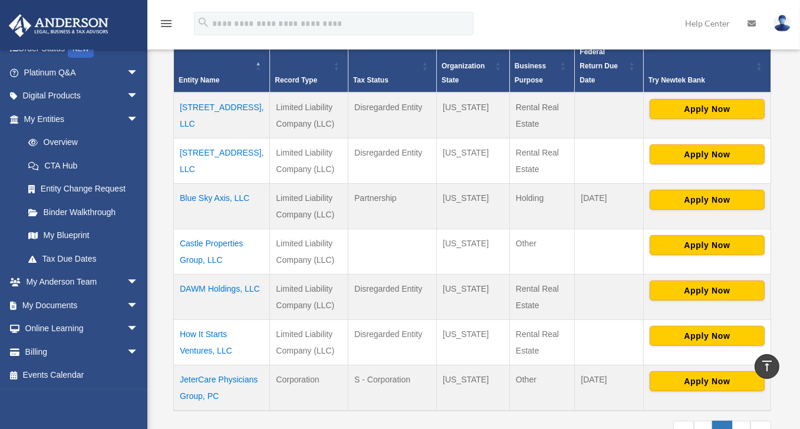 The width and height of the screenshot is (800, 429). What do you see at coordinates (609, 67) in the screenshot?
I see `th: Federal Return Due Date: Activate to sort` at bounding box center [609, 67].